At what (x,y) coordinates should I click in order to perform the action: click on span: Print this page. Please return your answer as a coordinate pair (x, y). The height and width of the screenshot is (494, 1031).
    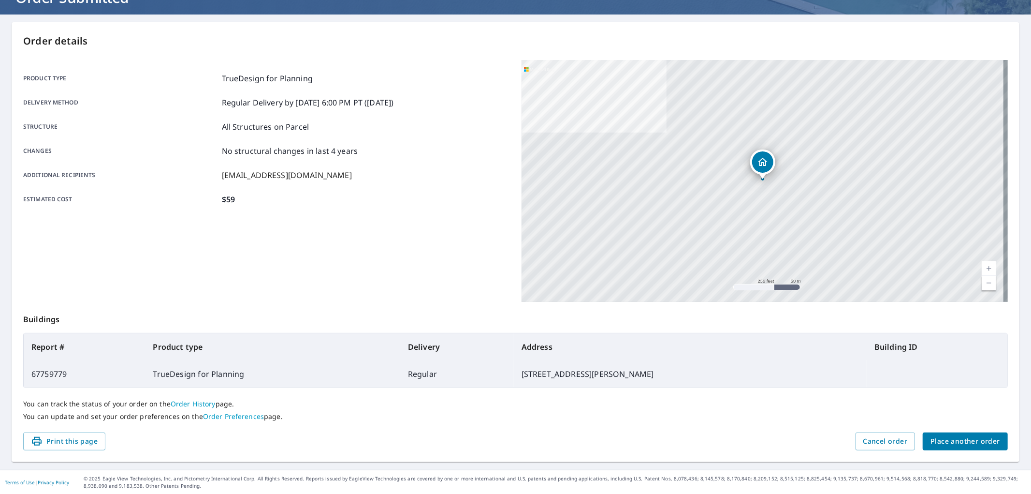
    Looking at the image, I should click on (64, 441).